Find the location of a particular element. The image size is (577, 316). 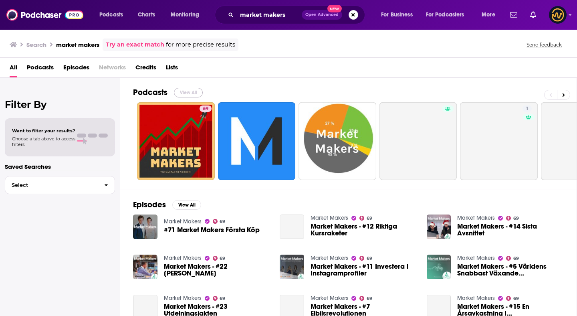

a: Try an exact match is located at coordinates (135, 44).